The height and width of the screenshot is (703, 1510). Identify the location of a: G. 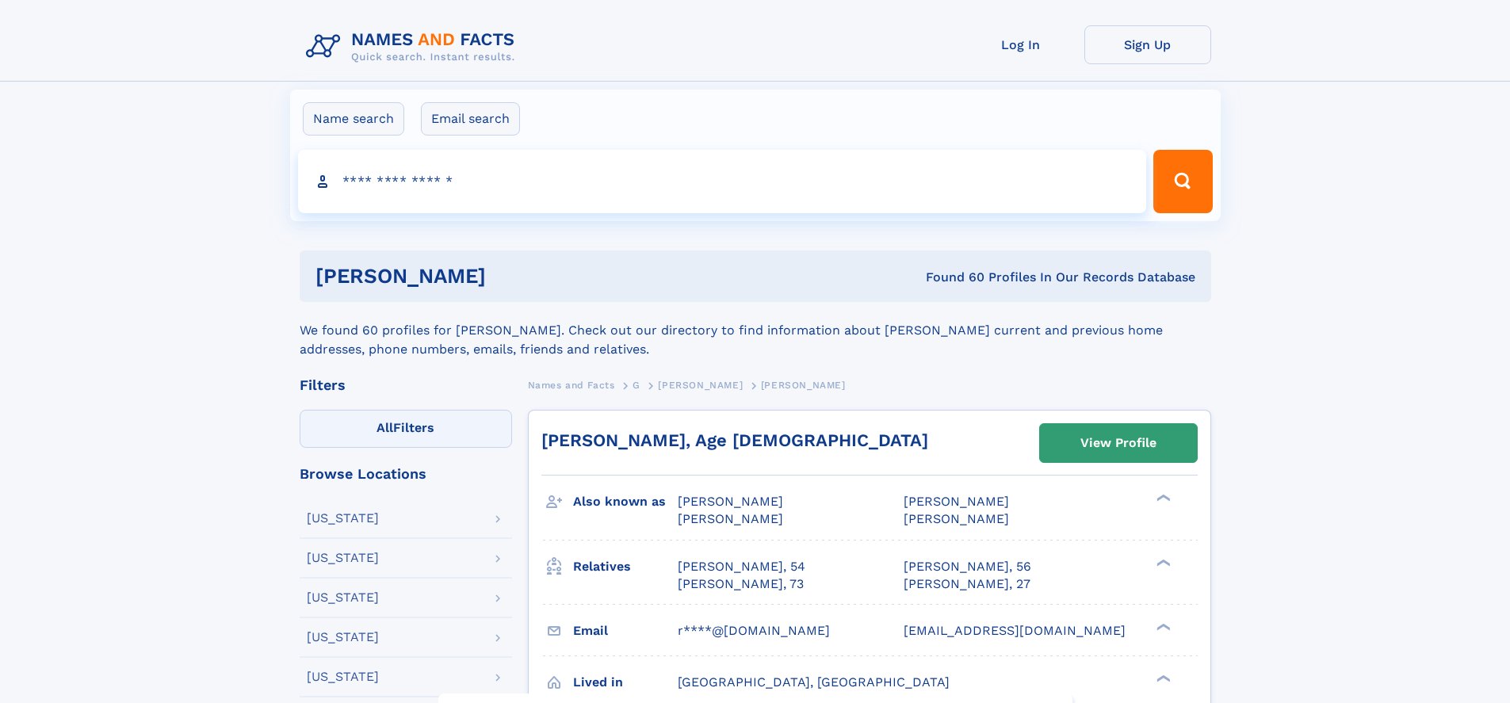
(636, 384).